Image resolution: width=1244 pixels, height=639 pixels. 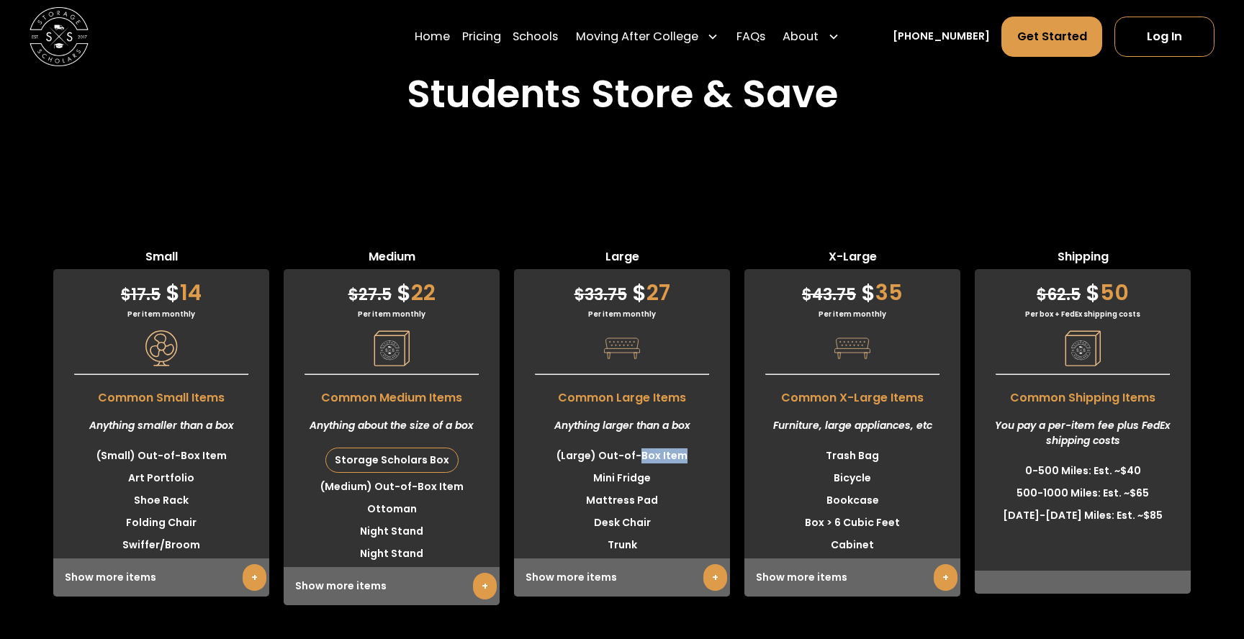 I want to click on a: FAQs, so click(x=751, y=37).